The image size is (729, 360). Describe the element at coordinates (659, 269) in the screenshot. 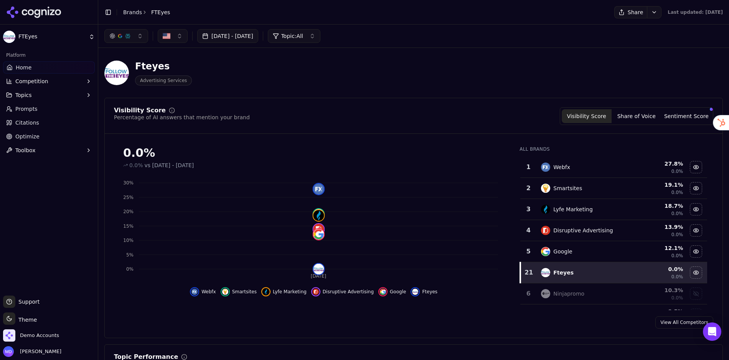

I see `div: 0.0 %` at that location.